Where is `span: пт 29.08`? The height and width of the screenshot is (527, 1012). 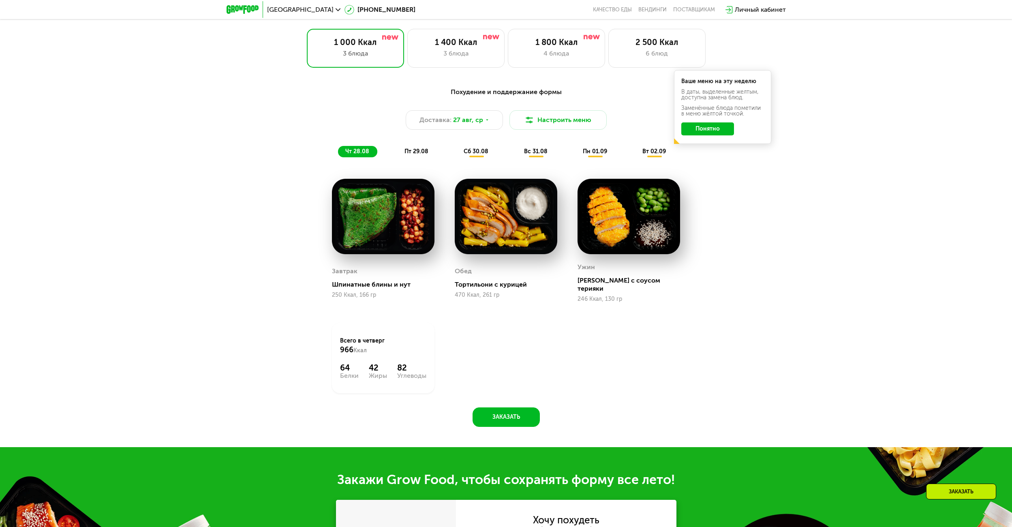 span: пт 29.08 is located at coordinates (416, 151).